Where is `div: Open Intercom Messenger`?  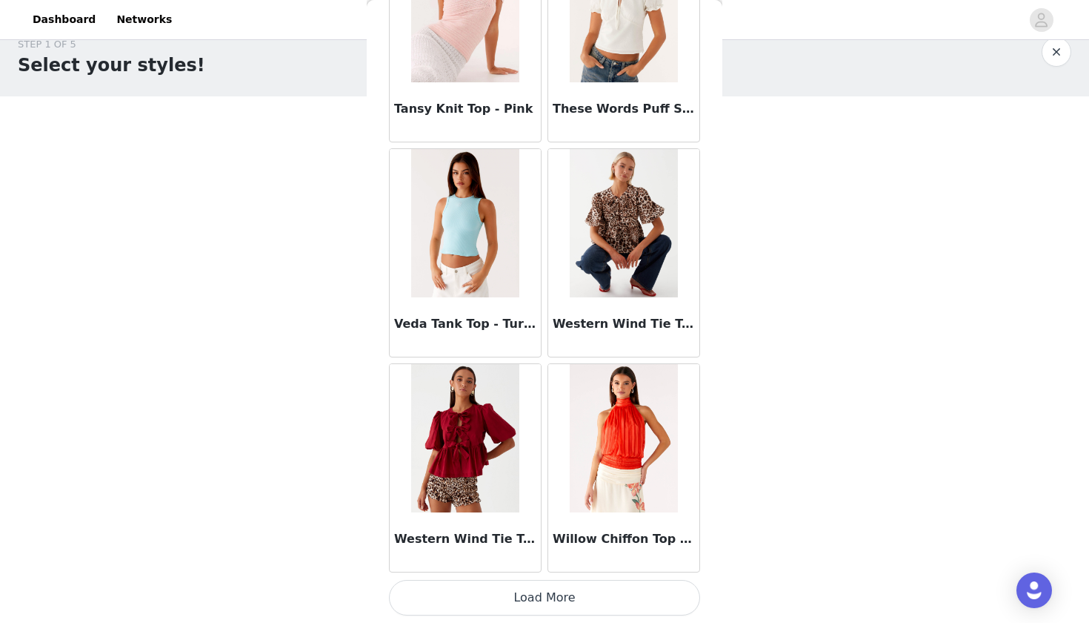 div: Open Intercom Messenger is located at coordinates (1035, 590).